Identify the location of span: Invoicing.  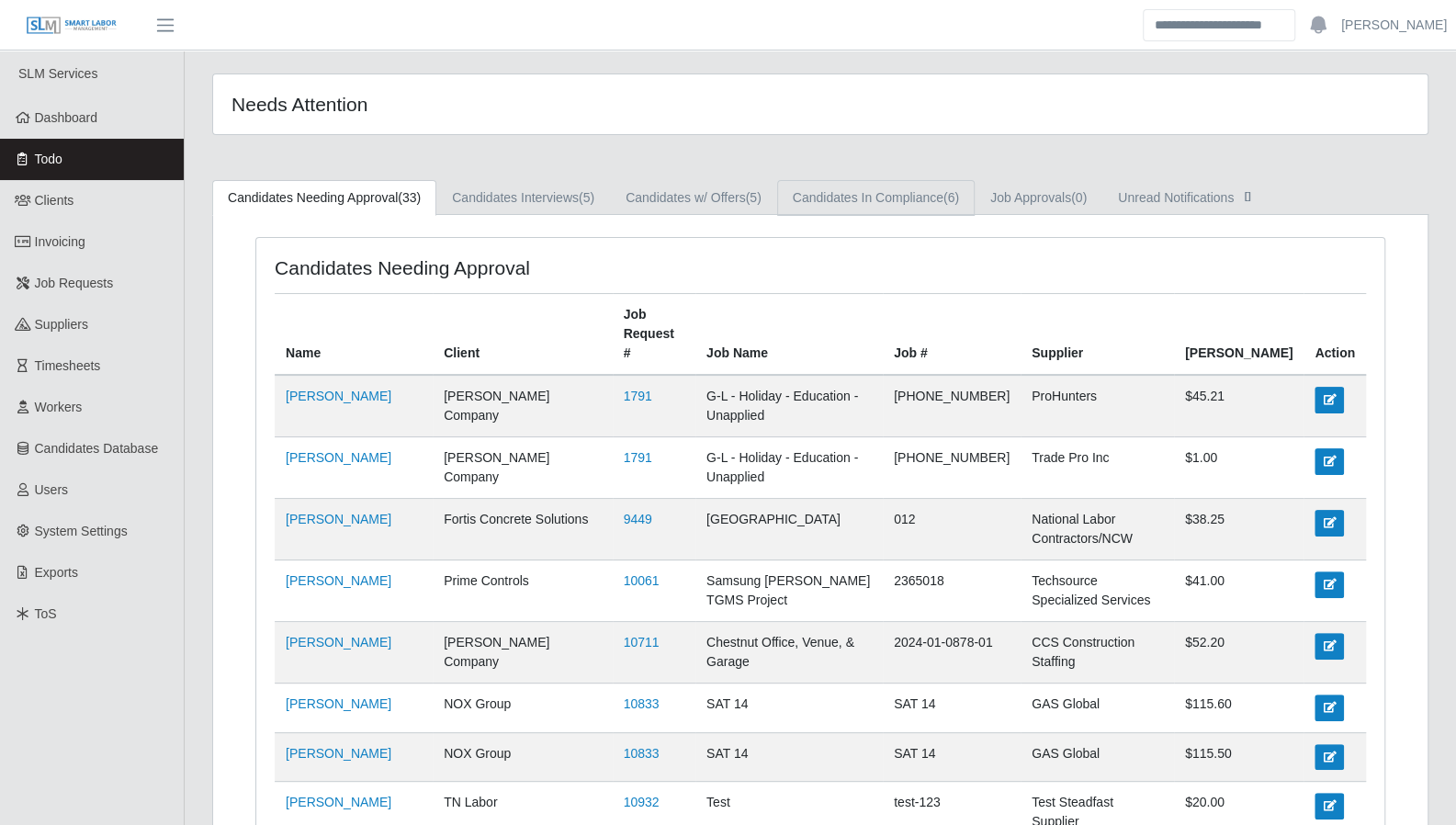
(60, 242).